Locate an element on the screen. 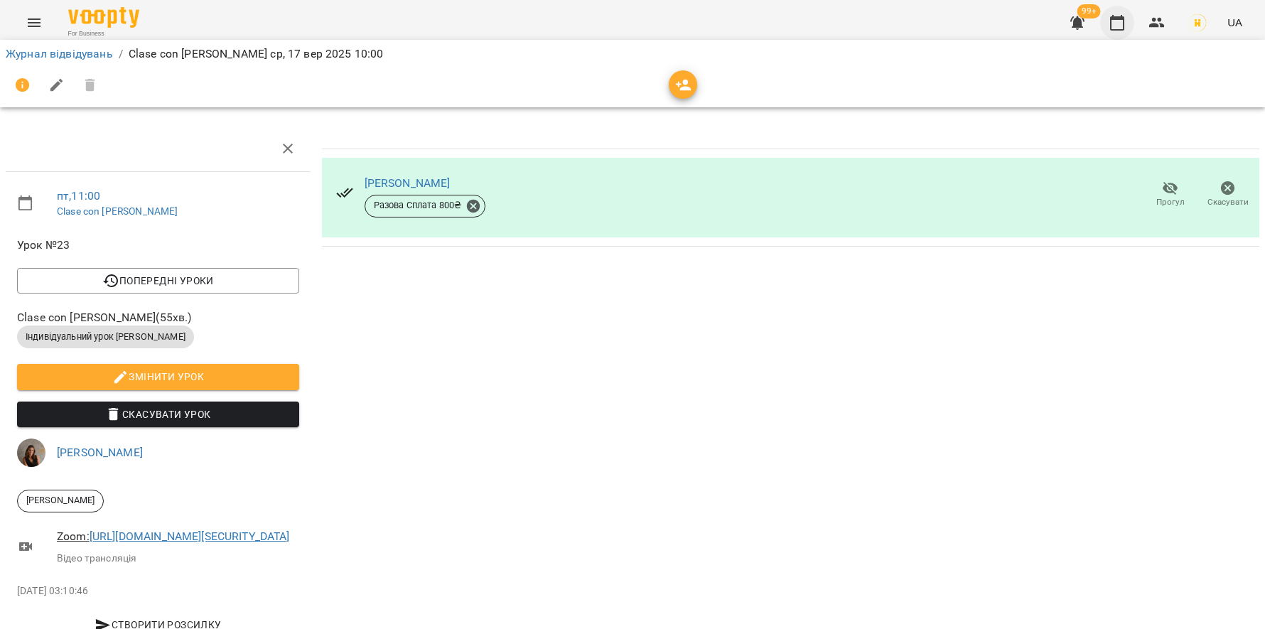 The height and width of the screenshot is (629, 1265). span: UA is located at coordinates (1235, 22).